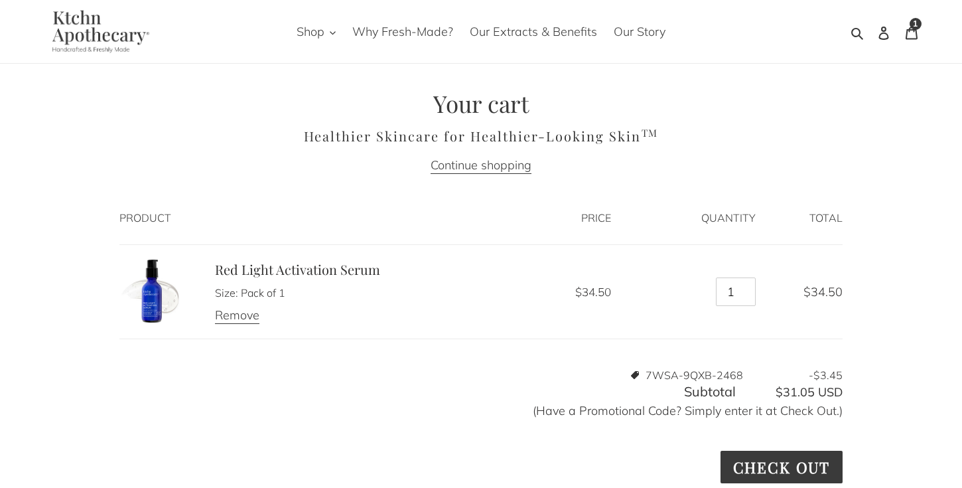  I want to click on th: Quantity, so click(698, 218).